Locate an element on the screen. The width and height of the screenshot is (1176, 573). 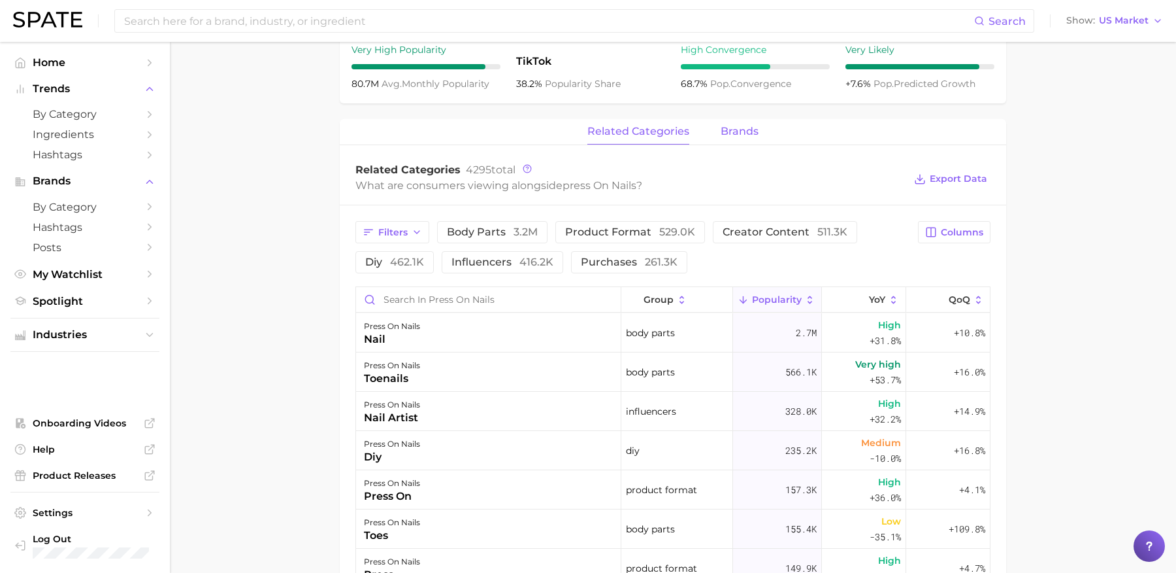
span: Home is located at coordinates (85, 62).